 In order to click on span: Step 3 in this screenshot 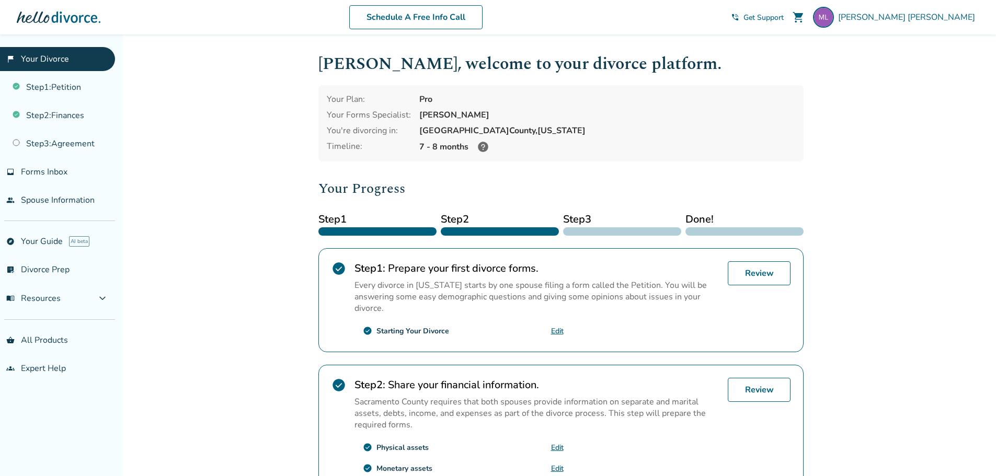, I will do `click(622, 219)`.